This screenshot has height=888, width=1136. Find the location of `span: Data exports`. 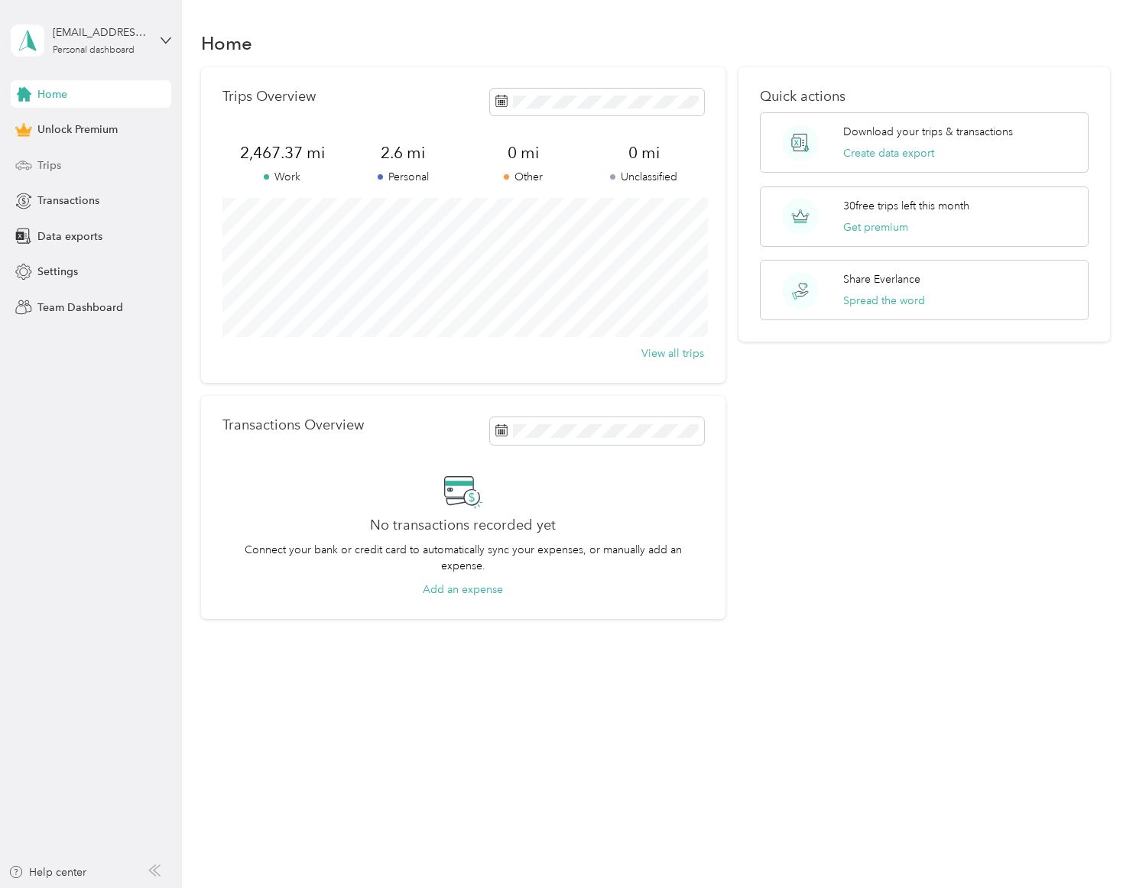

span: Data exports is located at coordinates (70, 236).